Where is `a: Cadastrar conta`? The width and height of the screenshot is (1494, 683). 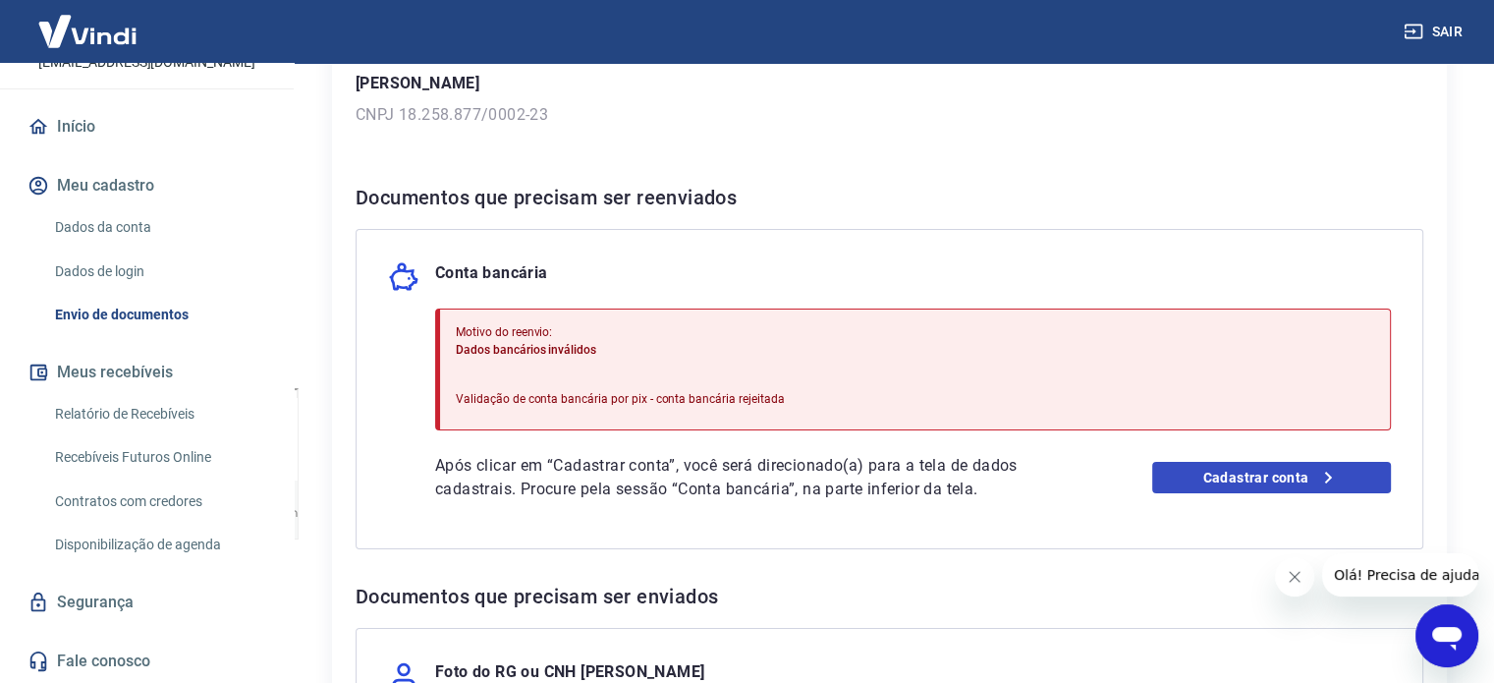
a: Cadastrar conta is located at coordinates (1271, 477).